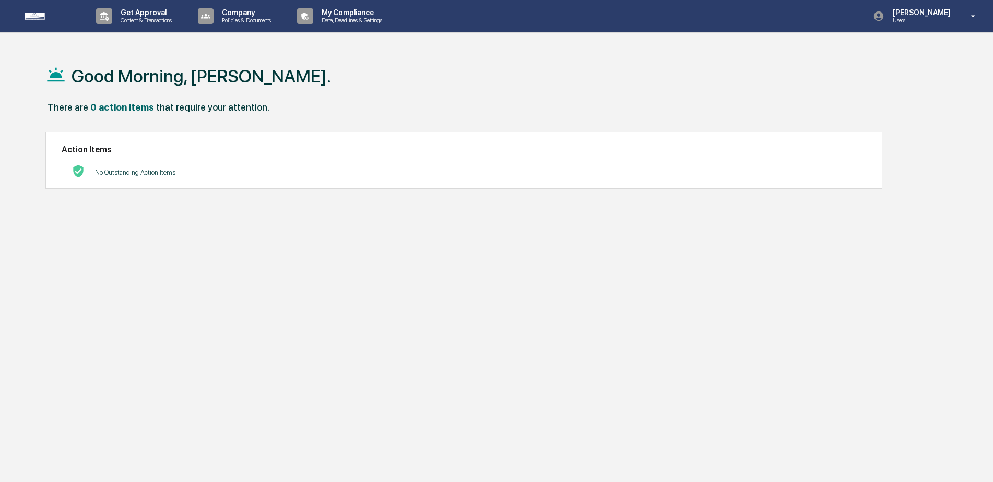  Describe the element at coordinates (350, 20) in the screenshot. I see `p: Data, Deadlines & Settings` at that location.